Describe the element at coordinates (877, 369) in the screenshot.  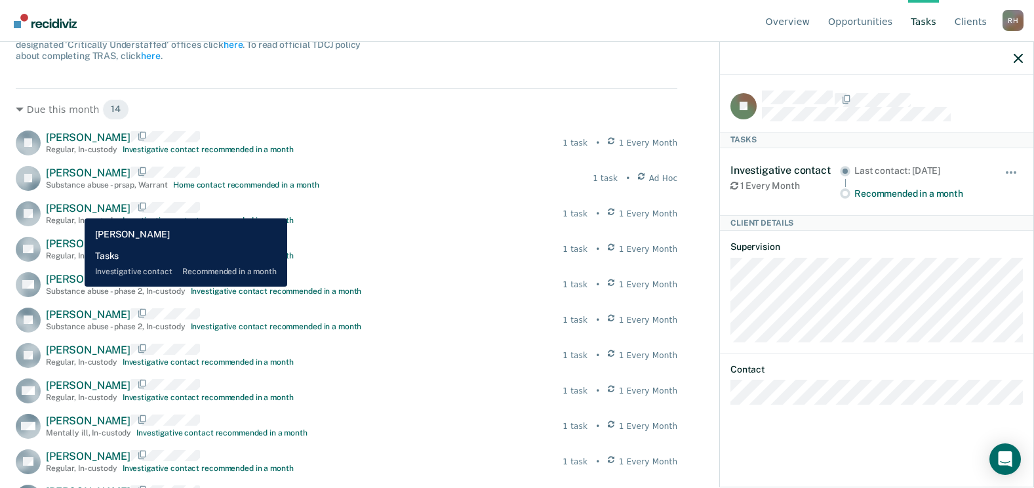
I see `dt: Contact` at that location.